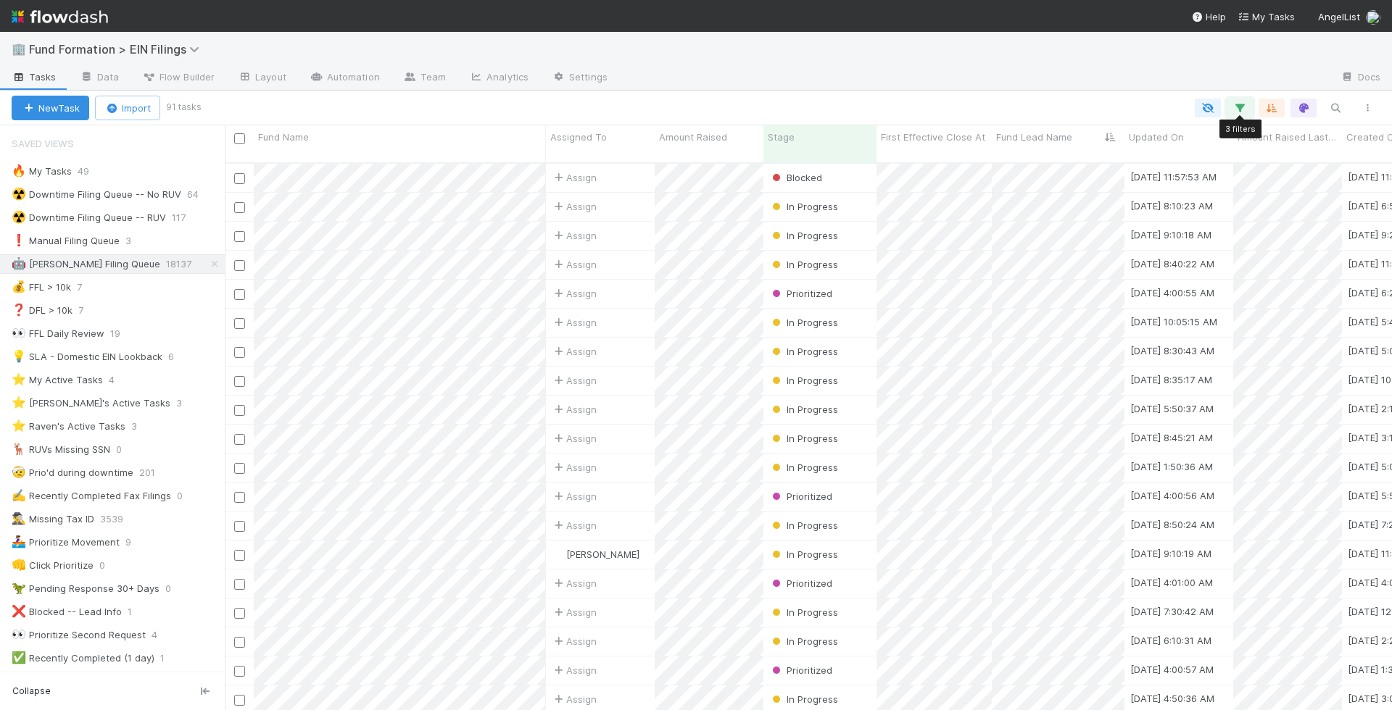 The image size is (1392, 710). What do you see at coordinates (65, 241) in the screenshot?
I see `div: Manual Filing Queue` at bounding box center [65, 241].